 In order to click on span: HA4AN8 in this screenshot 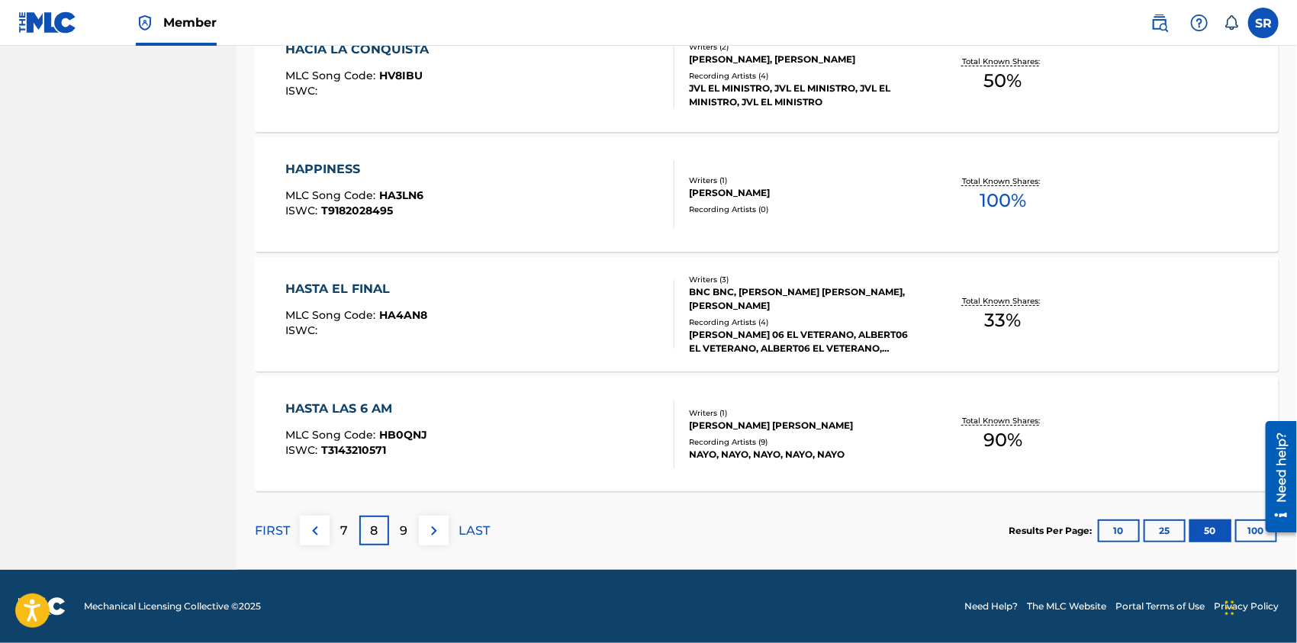, I will do `click(403, 315)`.